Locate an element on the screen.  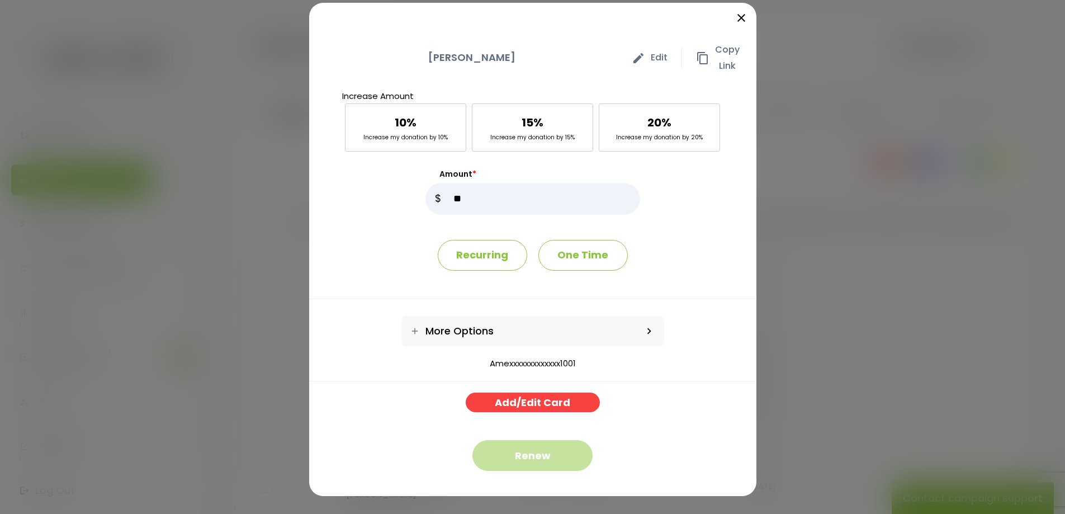
span: Copy Link is located at coordinates (727, 58).